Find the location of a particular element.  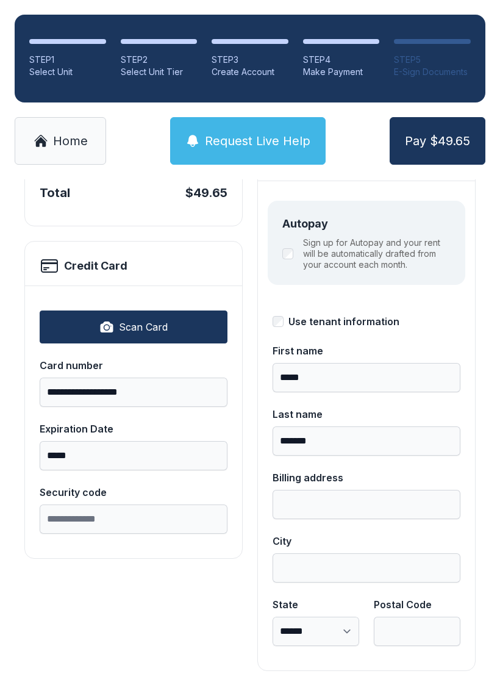

div: Autopay is located at coordinates (367, 224).